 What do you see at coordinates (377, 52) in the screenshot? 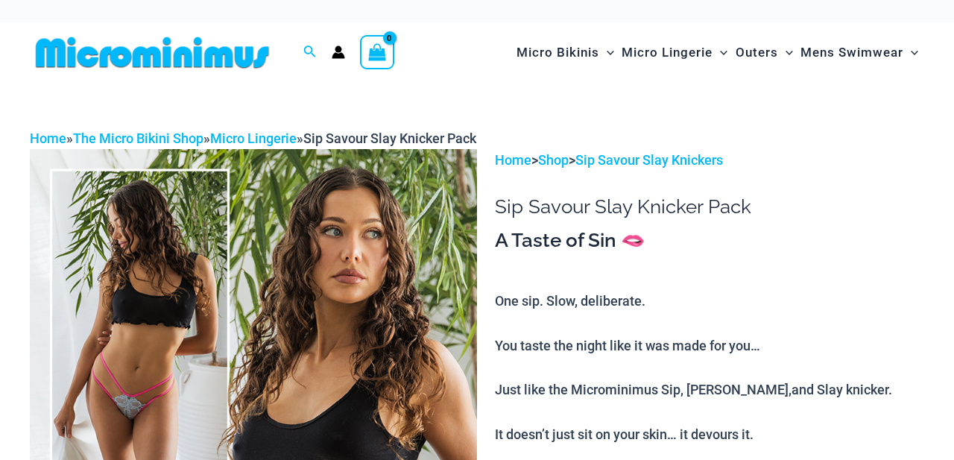
I see `a: View Shopping Cart, empty` at bounding box center [377, 52].